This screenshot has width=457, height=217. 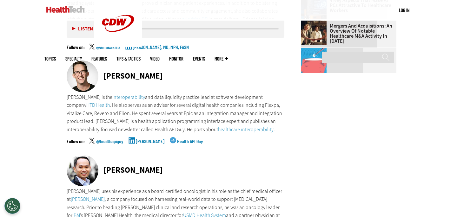 I want to click on a: @healthapiguy, so click(x=109, y=147).